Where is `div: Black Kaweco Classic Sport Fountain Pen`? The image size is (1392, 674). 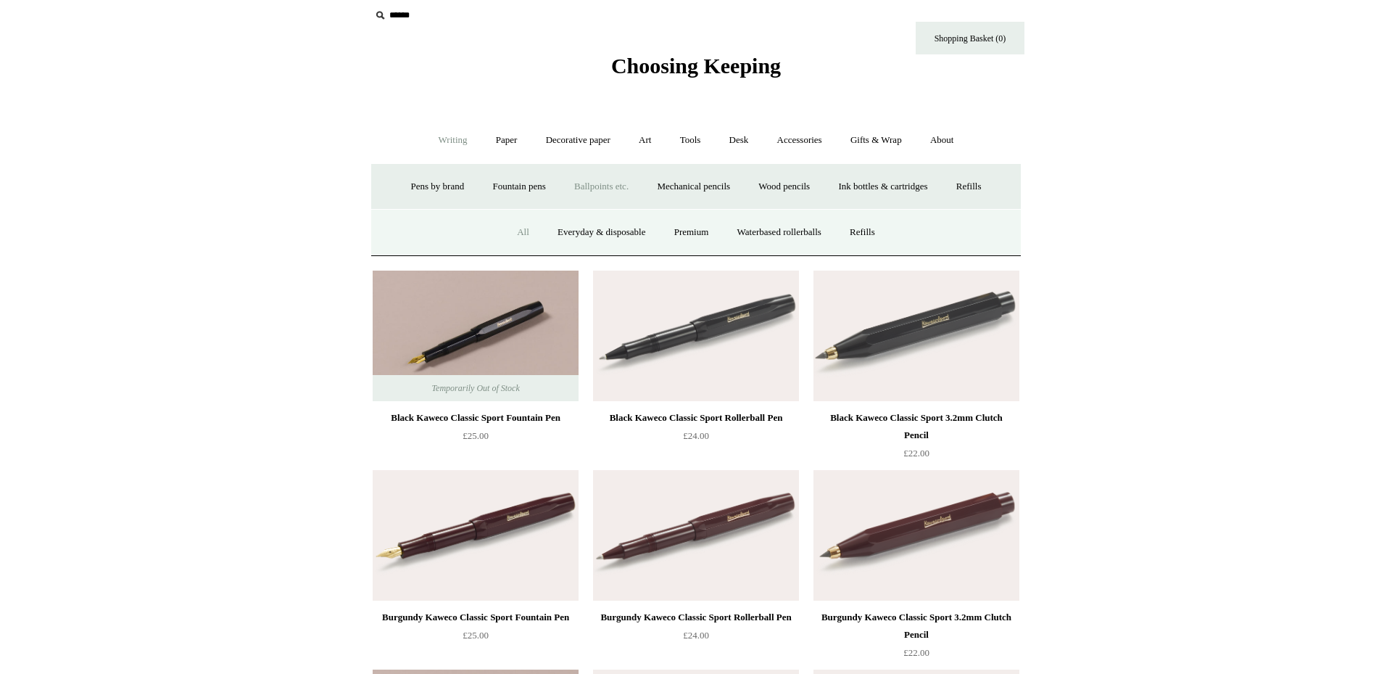 div: Black Kaweco Classic Sport Fountain Pen is located at coordinates (476, 418).